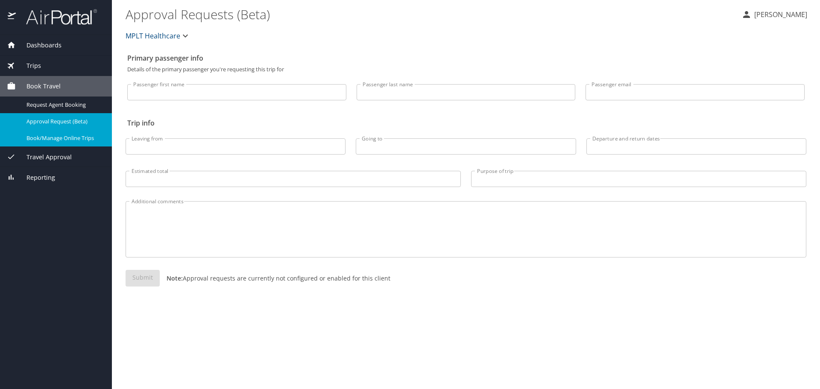 Image resolution: width=820 pixels, height=389 pixels. I want to click on button: MPLT Healthcare, so click(158, 36).